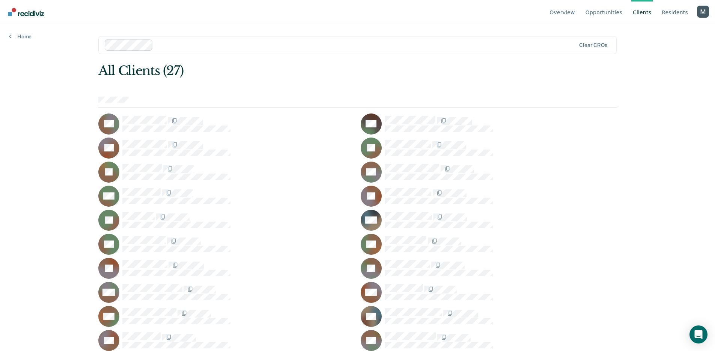 The image size is (715, 351). Describe the element at coordinates (306, 71) in the screenshot. I see `div: All Clients (27)` at that location.